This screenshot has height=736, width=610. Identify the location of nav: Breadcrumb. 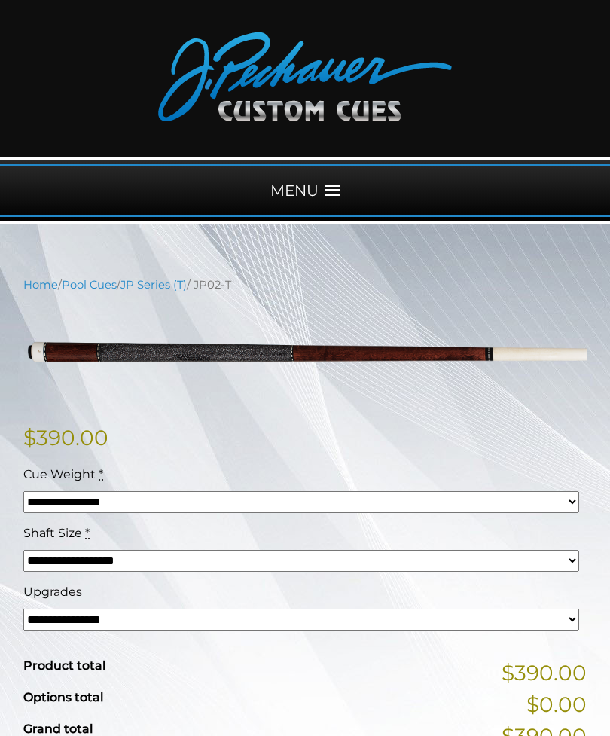
(305, 285).